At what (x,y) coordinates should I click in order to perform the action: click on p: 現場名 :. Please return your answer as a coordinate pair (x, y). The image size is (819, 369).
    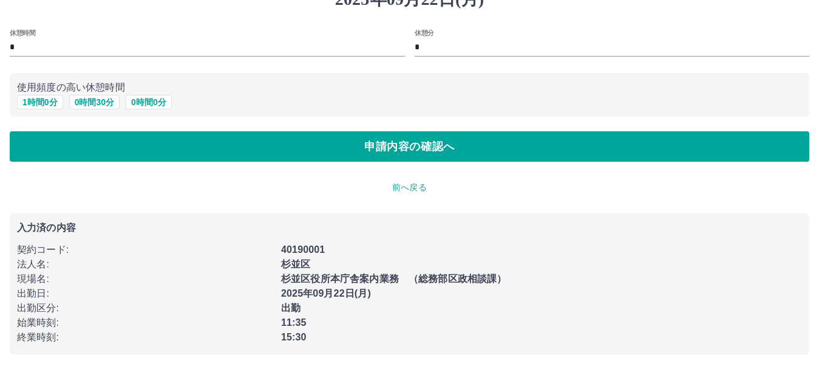
    Looking at the image, I should click on (145, 279).